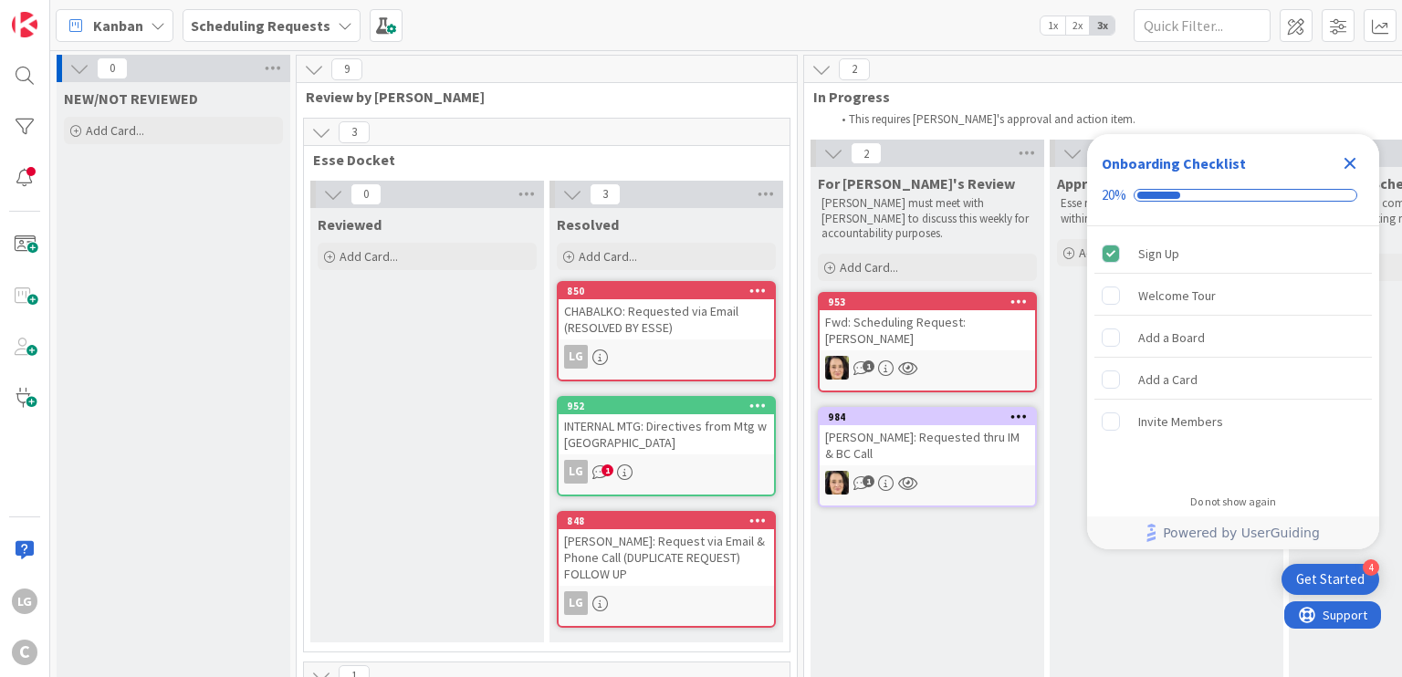 The height and width of the screenshot is (677, 1402). Describe the element at coordinates (1052, 26) in the screenshot. I see `span: 1x` at that location.